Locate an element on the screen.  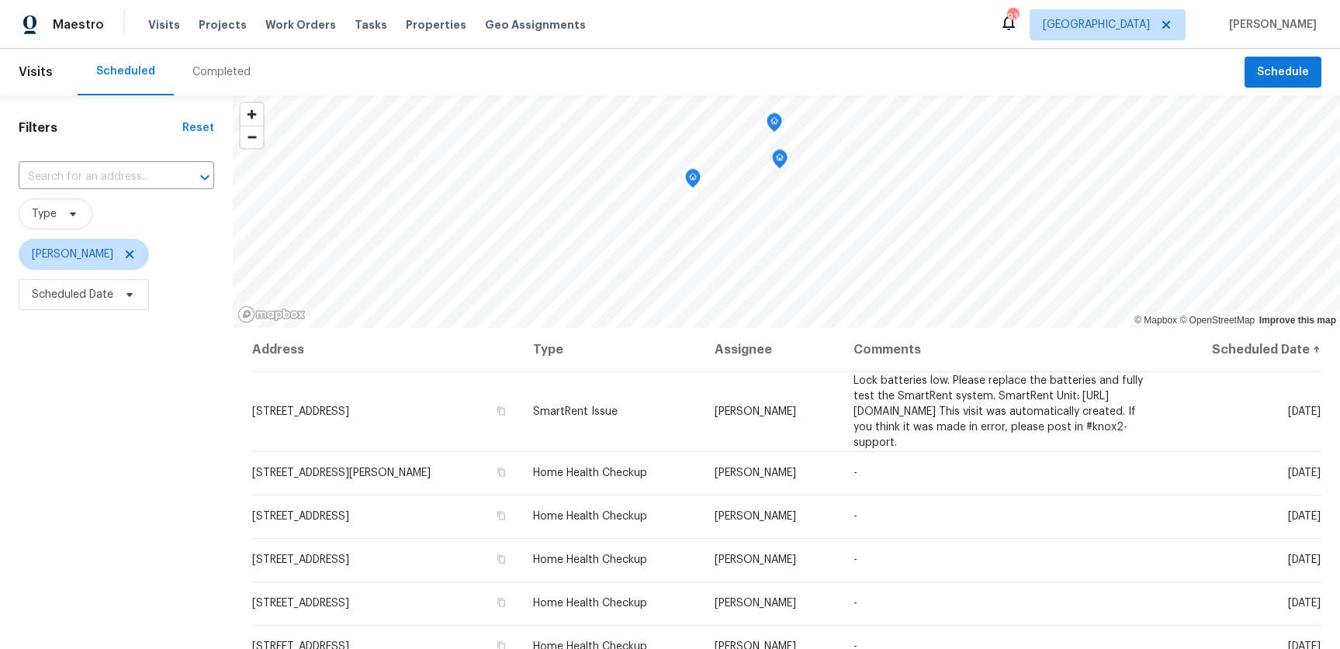
span: Scheduled Date is located at coordinates (72, 295).